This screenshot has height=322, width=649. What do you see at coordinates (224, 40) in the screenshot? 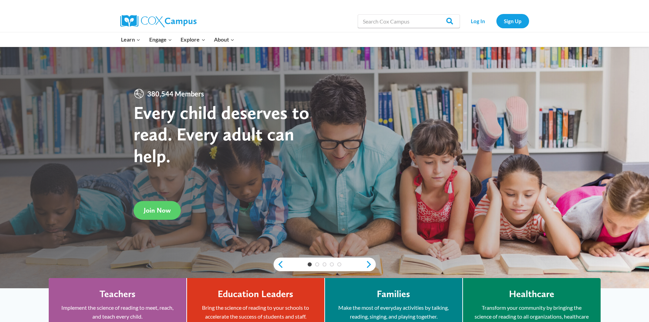
I see `span: About` at bounding box center [224, 40].